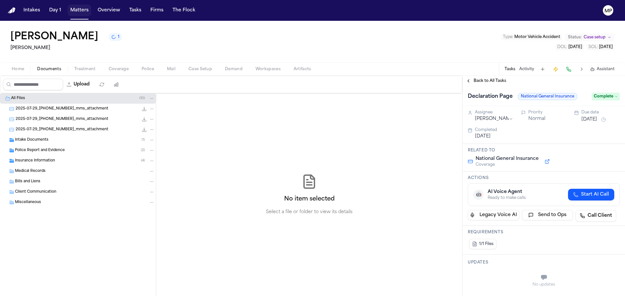  What do you see at coordinates (28, 203) in the screenshot?
I see `span: Miscellaneous` at bounding box center [28, 203].